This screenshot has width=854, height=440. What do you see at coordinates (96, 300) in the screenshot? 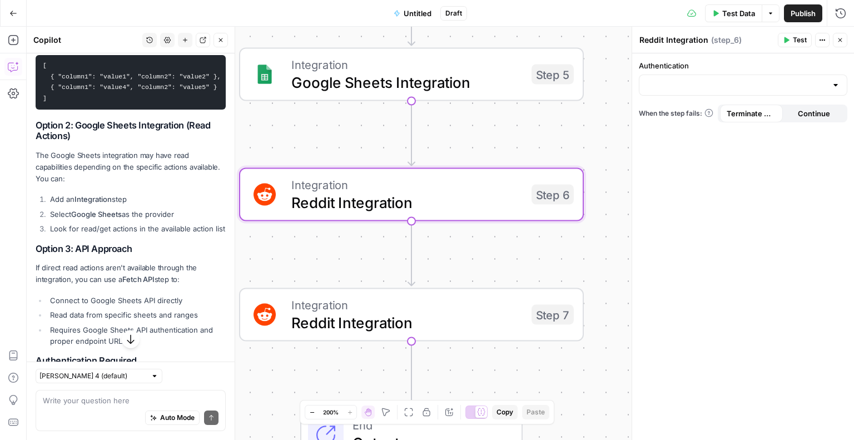
I see `div: Give it a try, and stay tuned for exciting updates!` at bounding box center [96, 300].